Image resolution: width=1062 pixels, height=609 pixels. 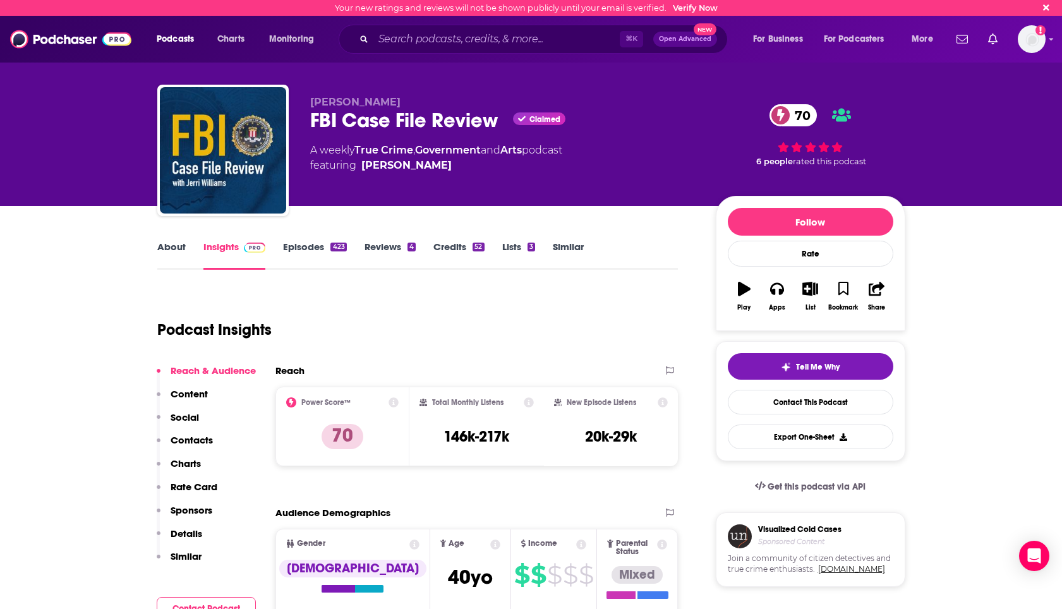 I want to click on img: Podchaser Pro, so click(x=255, y=248).